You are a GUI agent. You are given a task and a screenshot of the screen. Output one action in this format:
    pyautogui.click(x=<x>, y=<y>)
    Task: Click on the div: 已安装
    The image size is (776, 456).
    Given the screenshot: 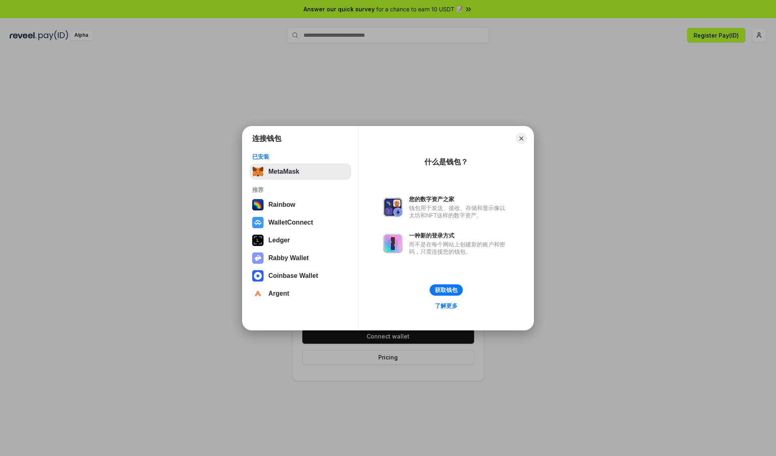 What is the action you would take?
    pyautogui.click(x=300, y=157)
    